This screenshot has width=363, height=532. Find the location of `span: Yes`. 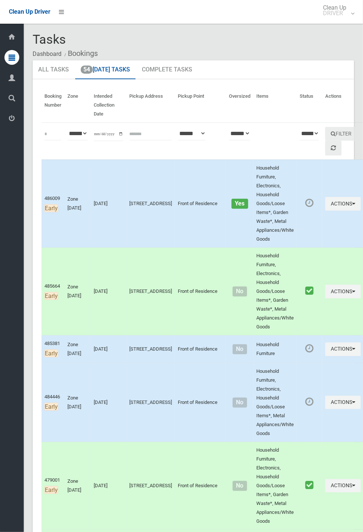

span: Yes is located at coordinates (239, 203).